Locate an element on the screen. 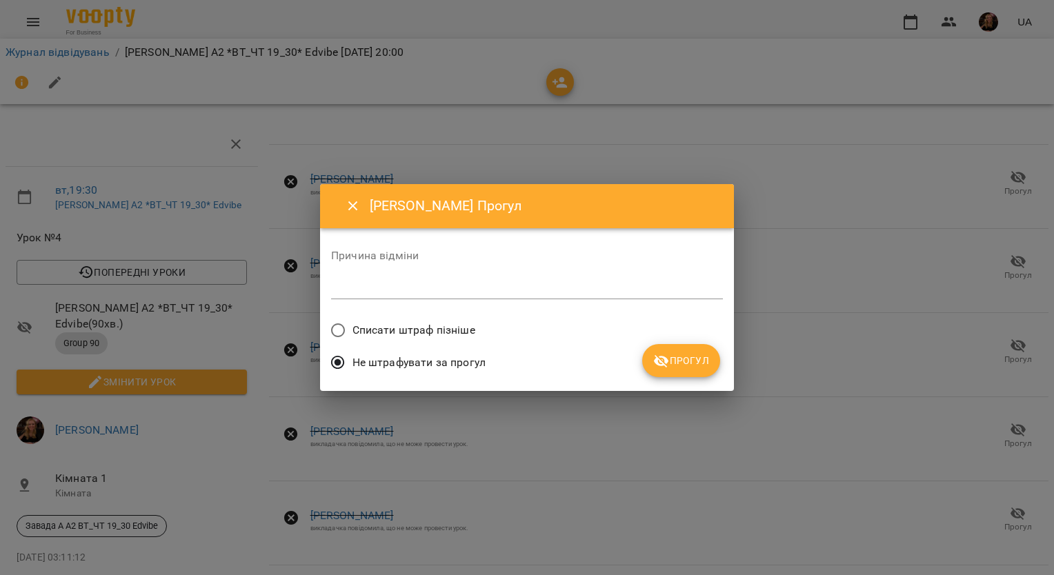  span: Не штрафувати за прогул is located at coordinates (419, 363).